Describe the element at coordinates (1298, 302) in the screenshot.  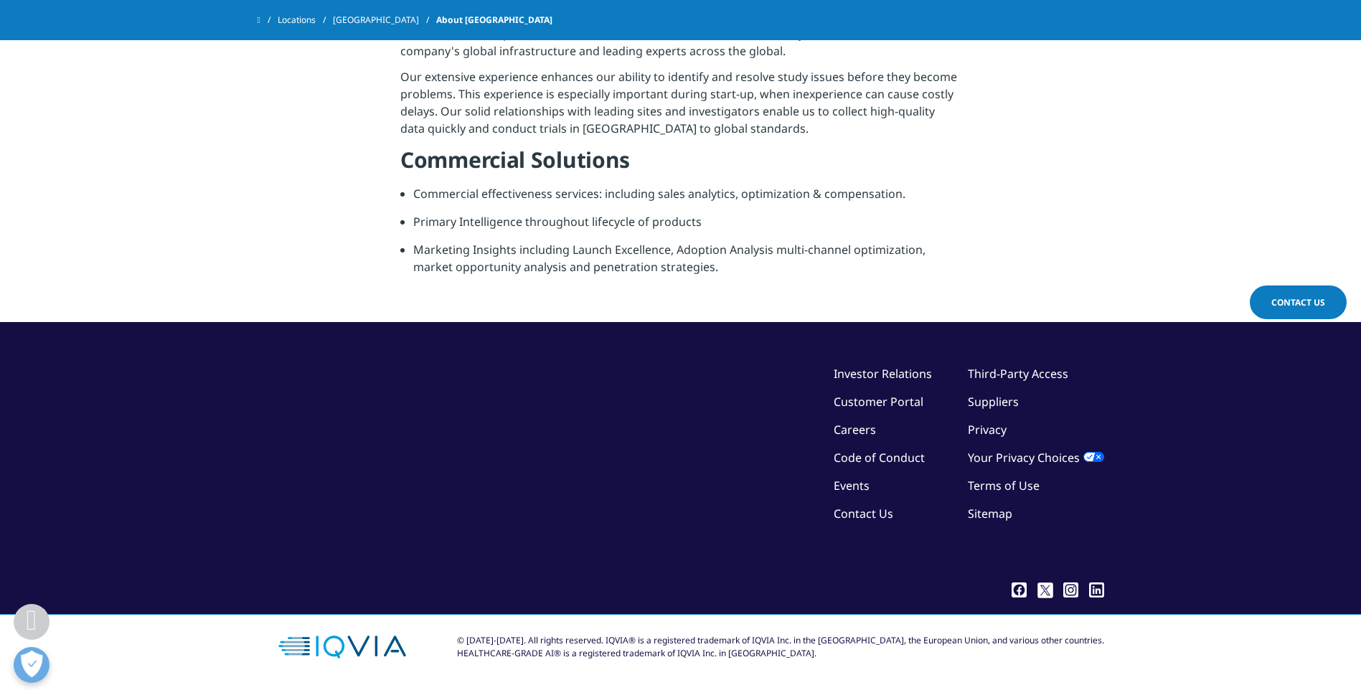
I see `span: Contact Us` at that location.